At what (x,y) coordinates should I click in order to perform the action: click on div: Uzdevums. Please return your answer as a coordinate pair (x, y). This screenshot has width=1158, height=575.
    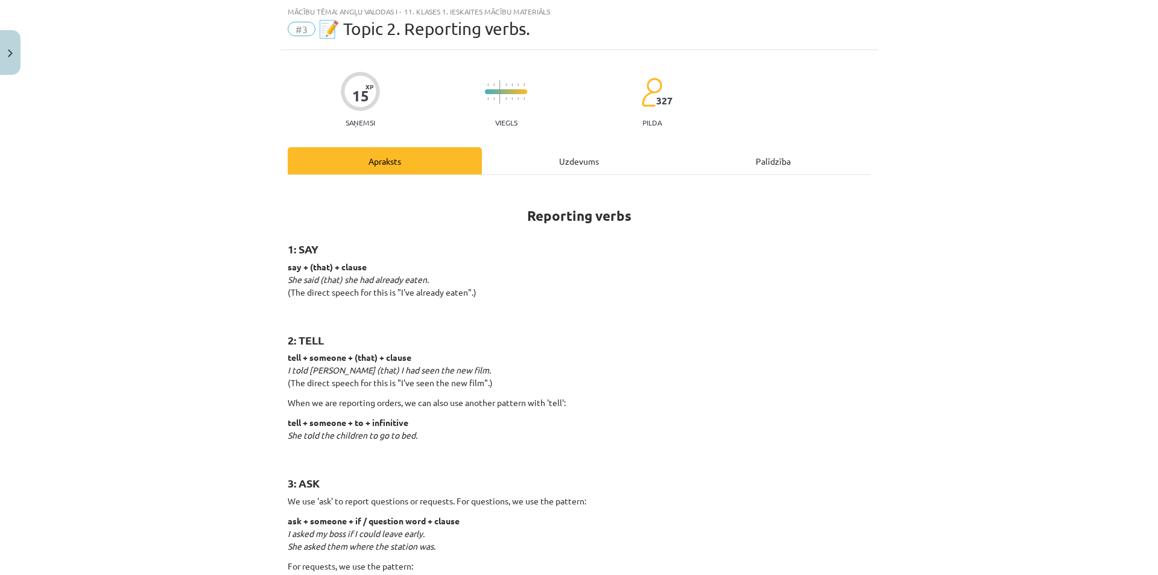
    Looking at the image, I should click on (579, 160).